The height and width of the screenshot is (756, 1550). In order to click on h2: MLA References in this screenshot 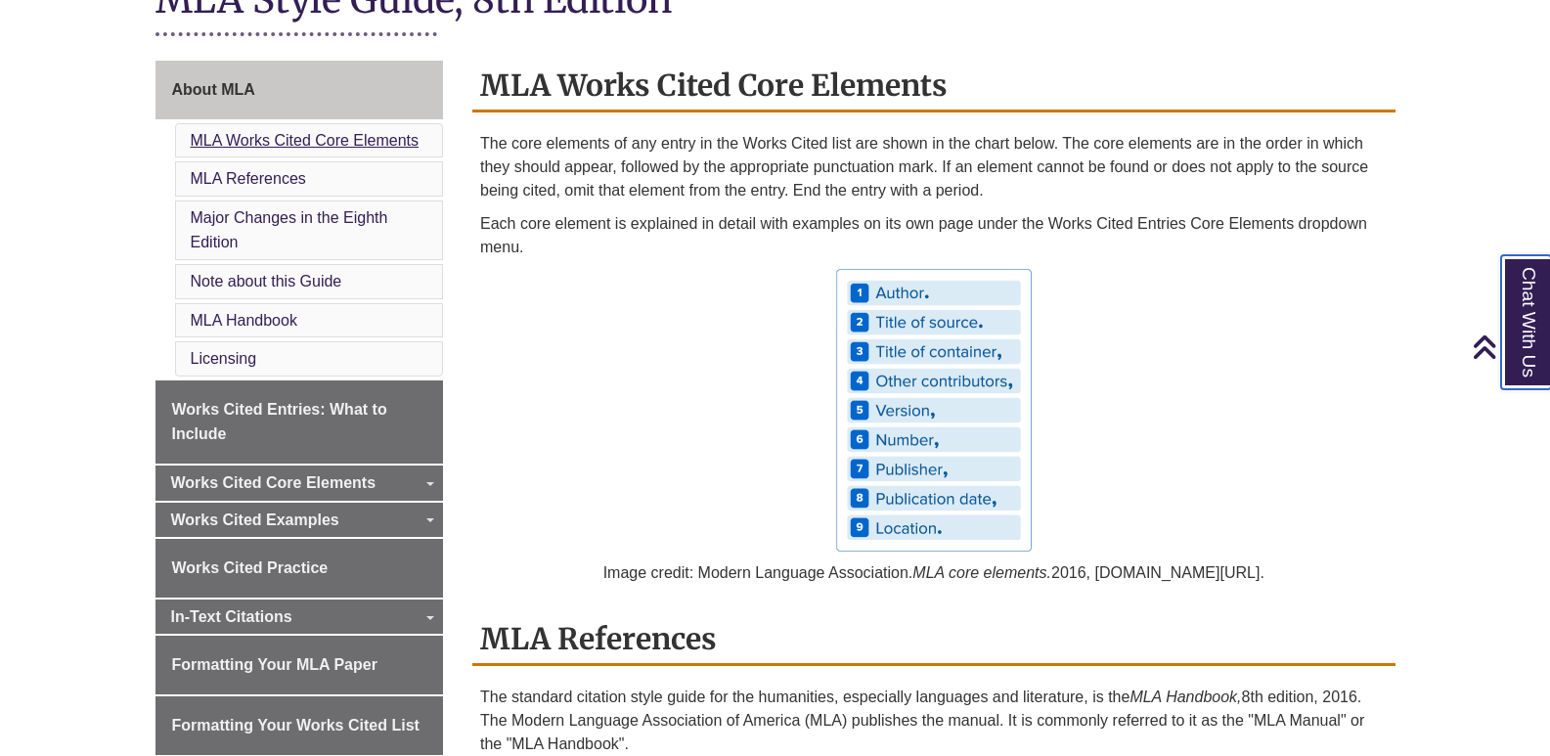, I will do `click(934, 640)`.